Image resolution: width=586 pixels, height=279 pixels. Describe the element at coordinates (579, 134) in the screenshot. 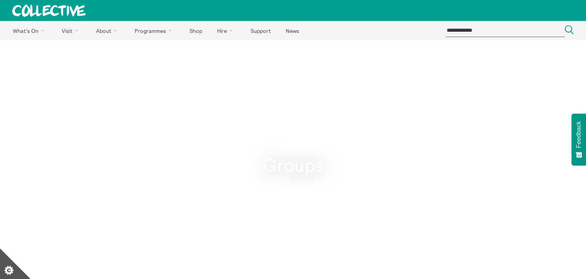

I see `span: Feedback` at that location.